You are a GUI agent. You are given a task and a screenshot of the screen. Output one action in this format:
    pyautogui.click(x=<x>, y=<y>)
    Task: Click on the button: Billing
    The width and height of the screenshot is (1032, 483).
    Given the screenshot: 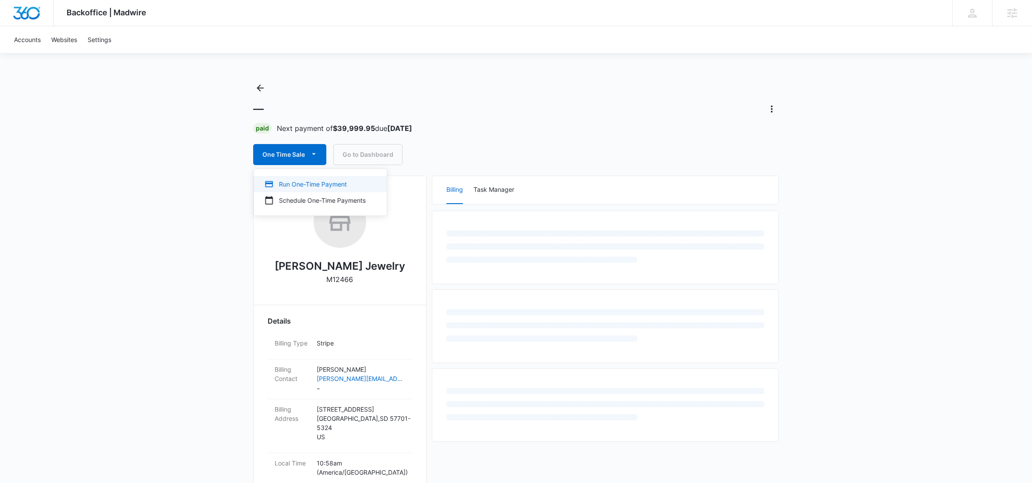 What is the action you would take?
    pyautogui.click(x=455, y=190)
    